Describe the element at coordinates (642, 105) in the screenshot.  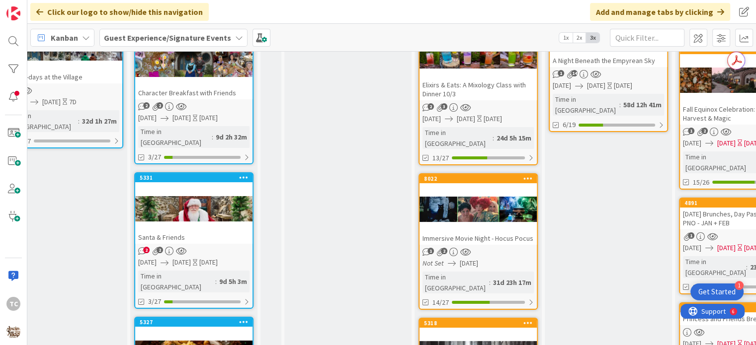
I see `div: 58d 12h 41m` at that location.